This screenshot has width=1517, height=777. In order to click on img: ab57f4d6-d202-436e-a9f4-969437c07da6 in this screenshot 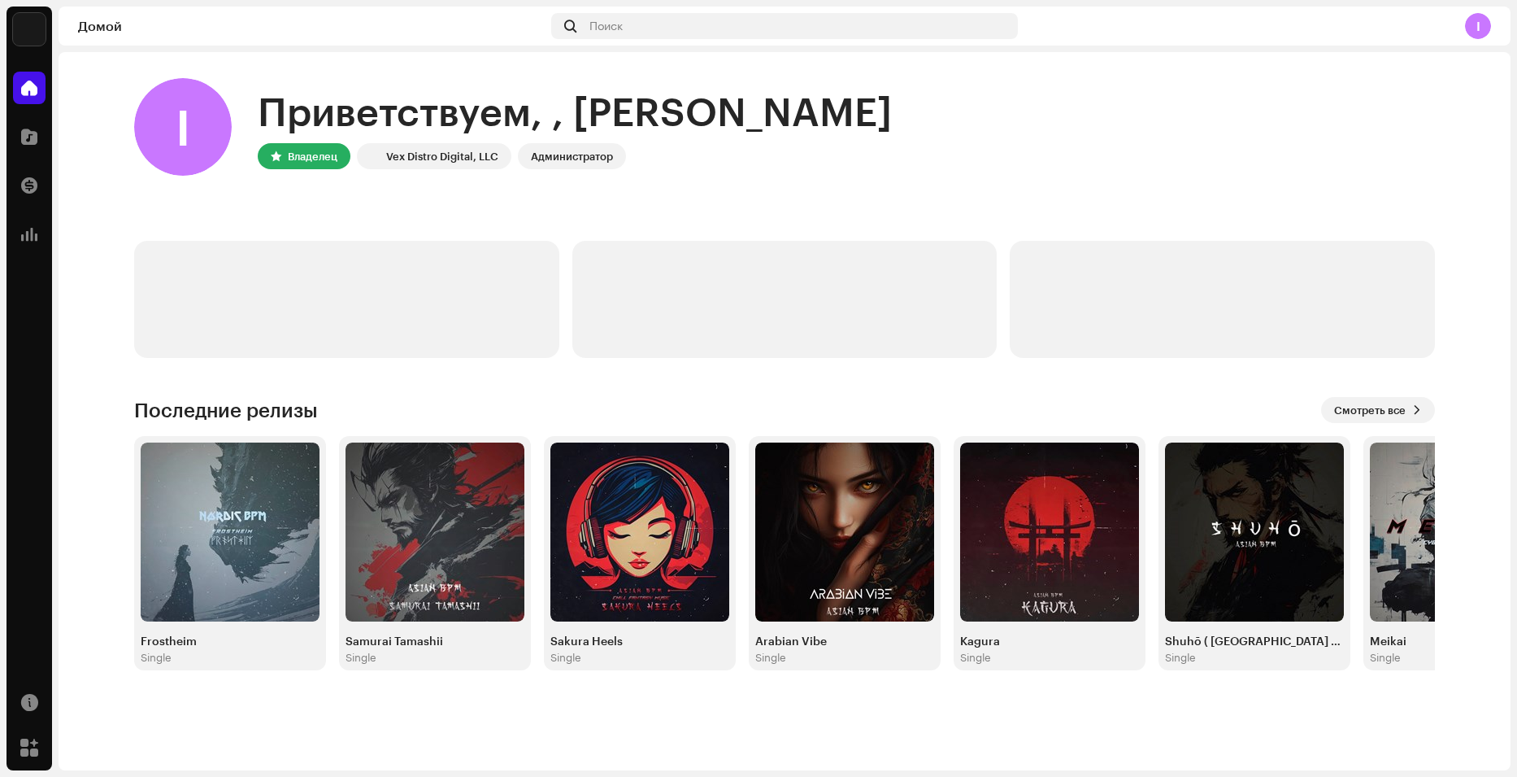, I will do `click(640, 532)`.